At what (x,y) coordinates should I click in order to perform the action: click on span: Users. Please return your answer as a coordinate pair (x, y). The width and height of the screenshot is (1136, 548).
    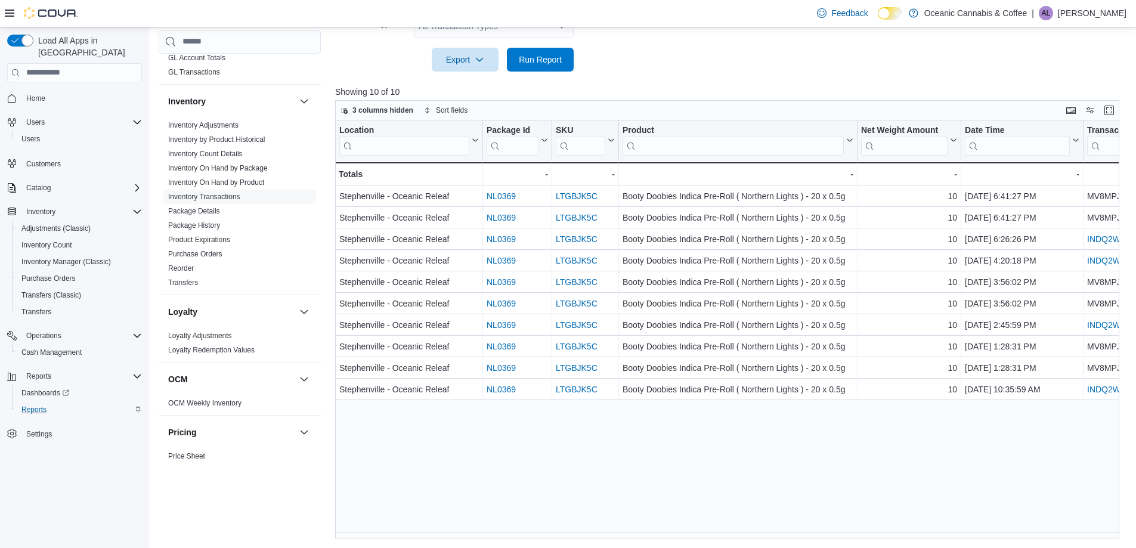
    Looking at the image, I should click on (82, 122).